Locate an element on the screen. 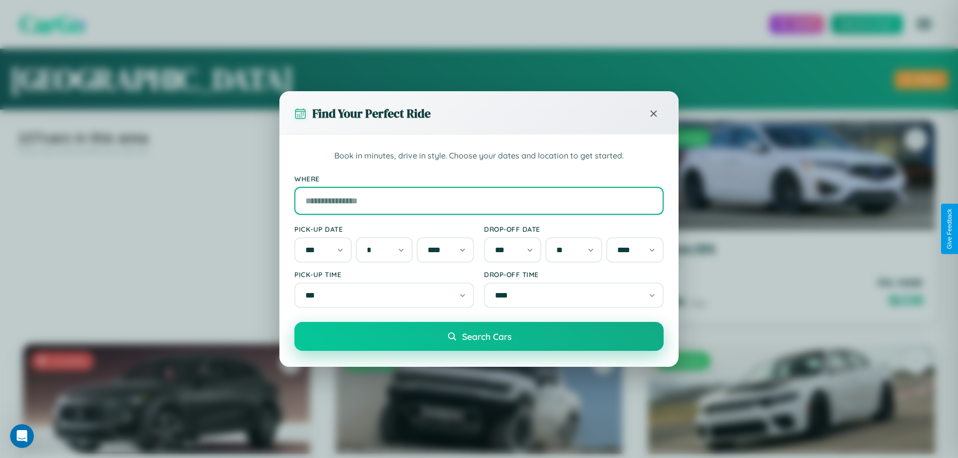  label: Drop-off Date is located at coordinates (574, 229).